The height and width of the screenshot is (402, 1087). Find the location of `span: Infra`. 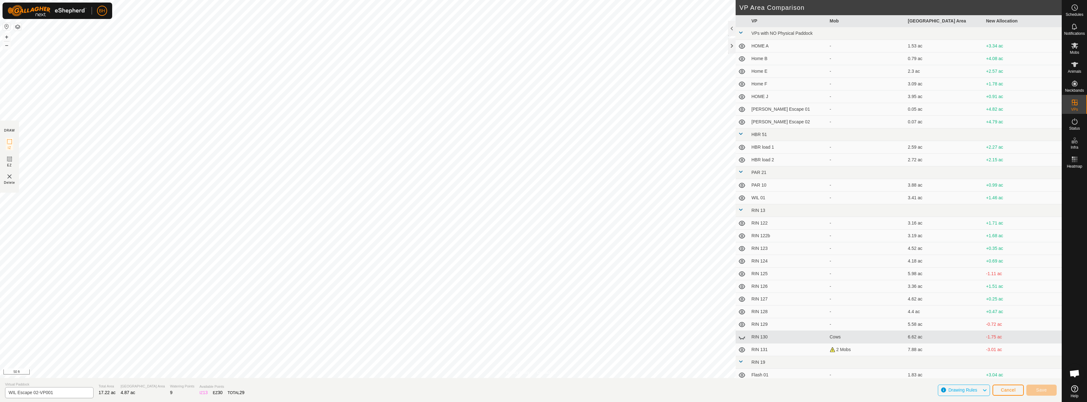

span: Infra is located at coordinates (1075, 147).